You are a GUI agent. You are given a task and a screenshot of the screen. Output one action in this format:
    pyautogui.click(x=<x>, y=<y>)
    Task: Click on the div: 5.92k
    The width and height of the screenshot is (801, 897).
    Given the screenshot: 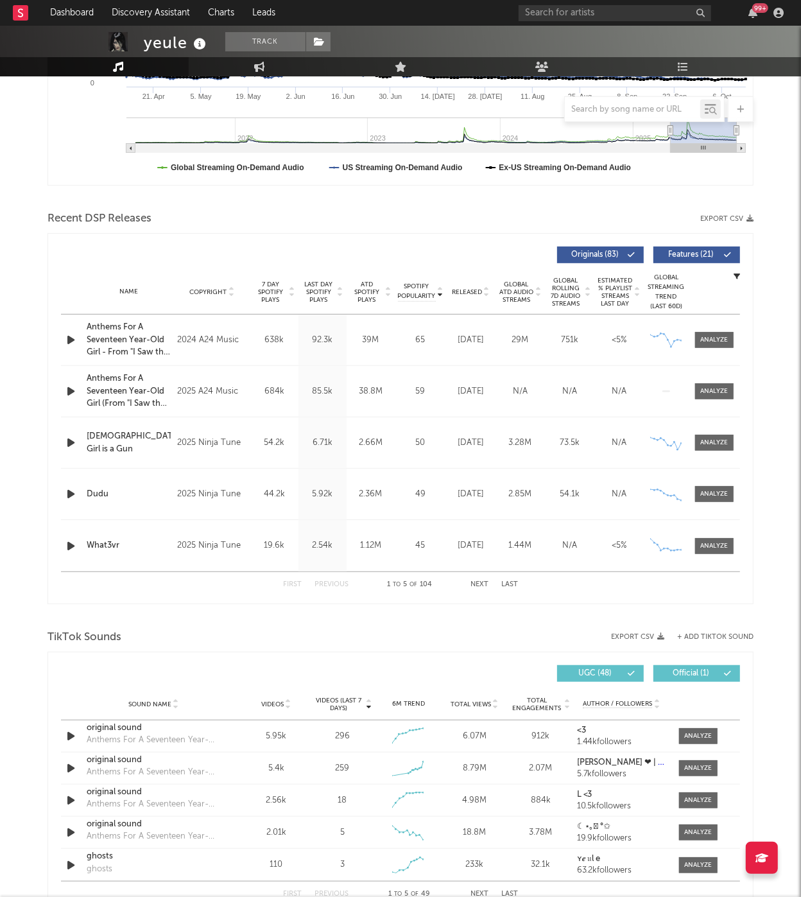 What is the action you would take?
    pyautogui.click(x=322, y=494)
    